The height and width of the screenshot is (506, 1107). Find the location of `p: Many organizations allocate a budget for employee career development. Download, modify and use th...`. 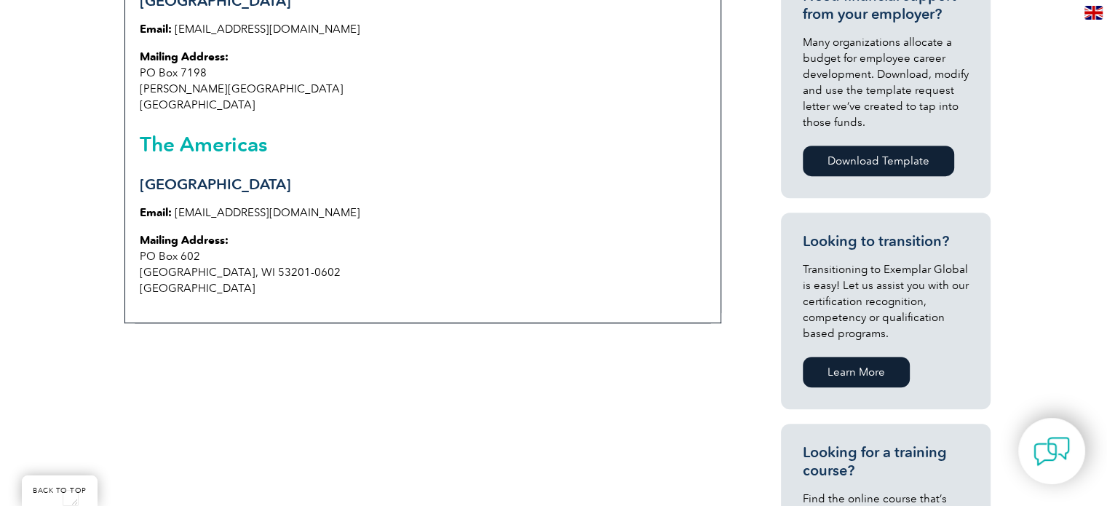

p: Many organizations allocate a budget for employee career development. Download, modify and use th... is located at coordinates (885, 82).